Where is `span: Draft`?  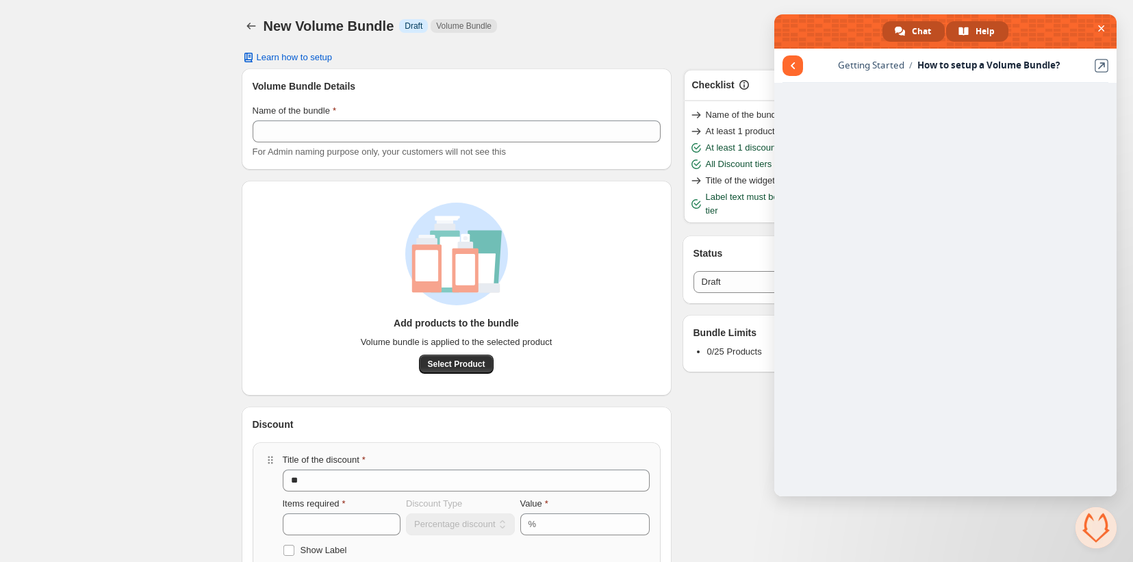 span: Draft is located at coordinates (413, 26).